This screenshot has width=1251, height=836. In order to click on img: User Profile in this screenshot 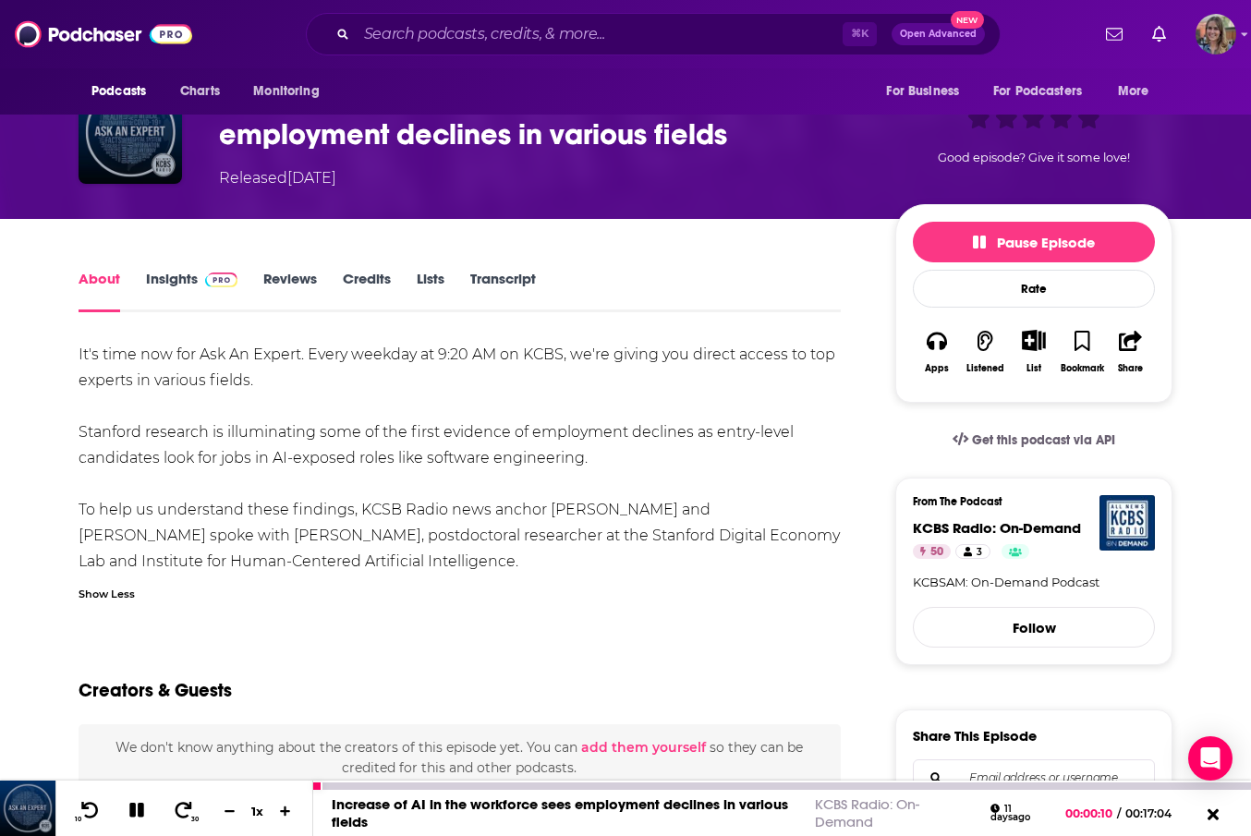, I will do `click(1216, 34)`.